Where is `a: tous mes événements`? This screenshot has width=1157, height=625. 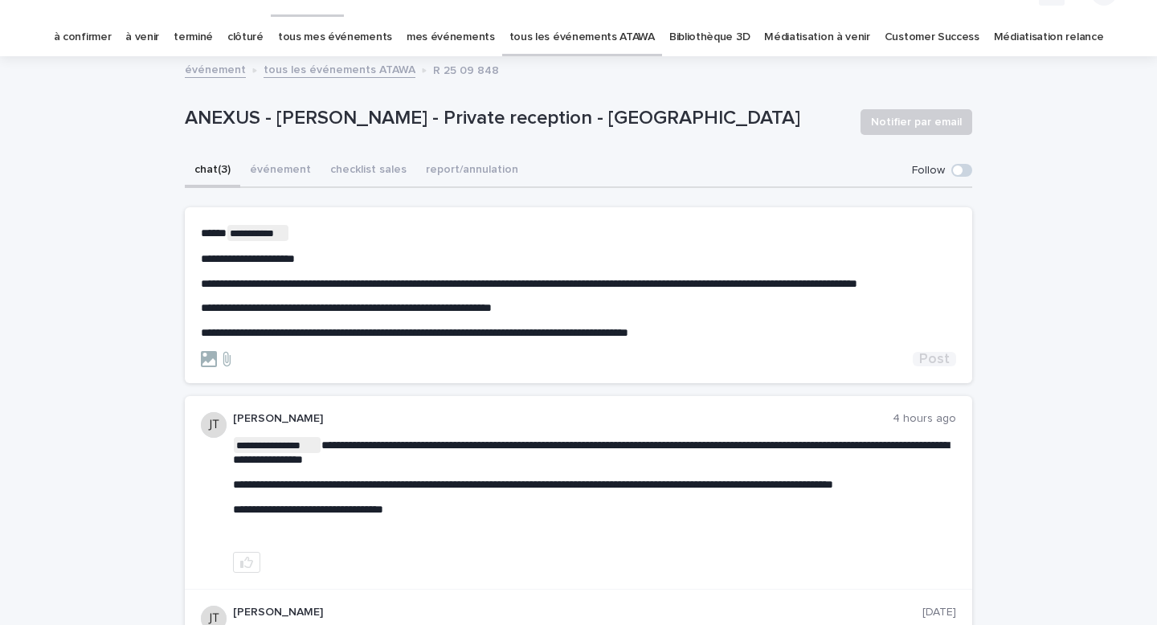
a: tous mes événements is located at coordinates (335, 37).